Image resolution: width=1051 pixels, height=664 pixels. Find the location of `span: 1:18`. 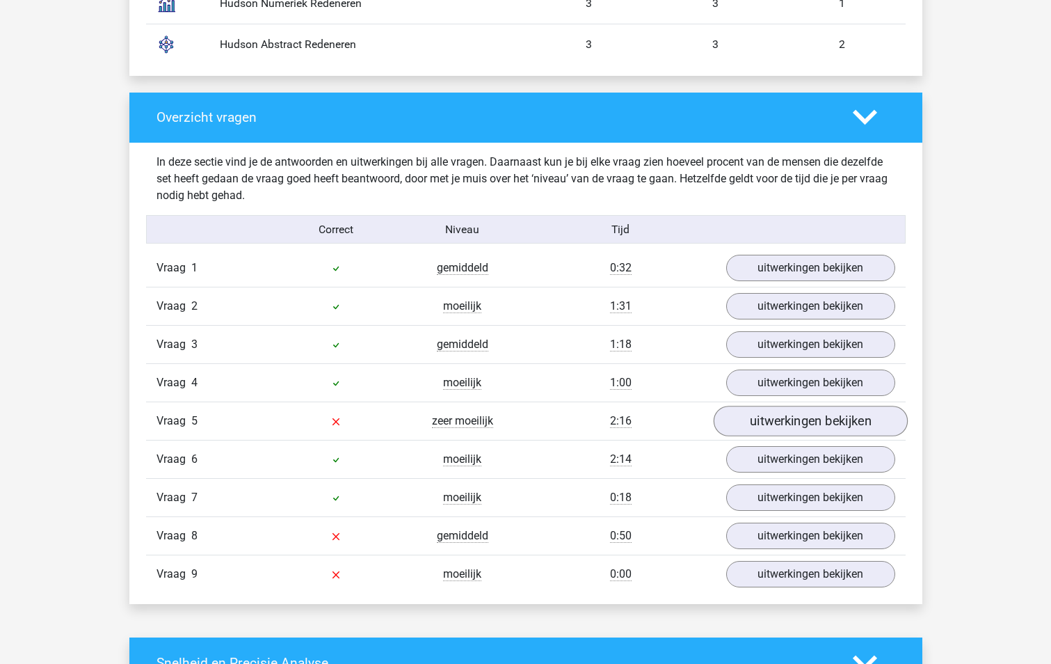

span: 1:18 is located at coordinates (620, 344).